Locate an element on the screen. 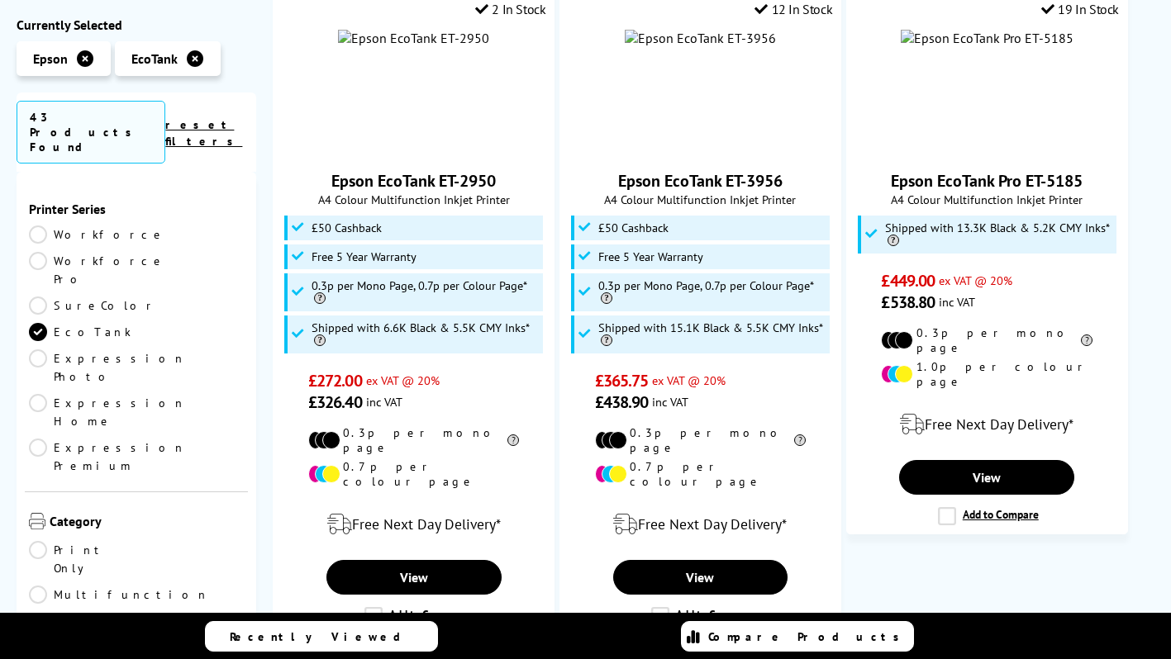 This screenshot has height=659, width=1171. li: 1.0p per colour page is located at coordinates (987, 374).